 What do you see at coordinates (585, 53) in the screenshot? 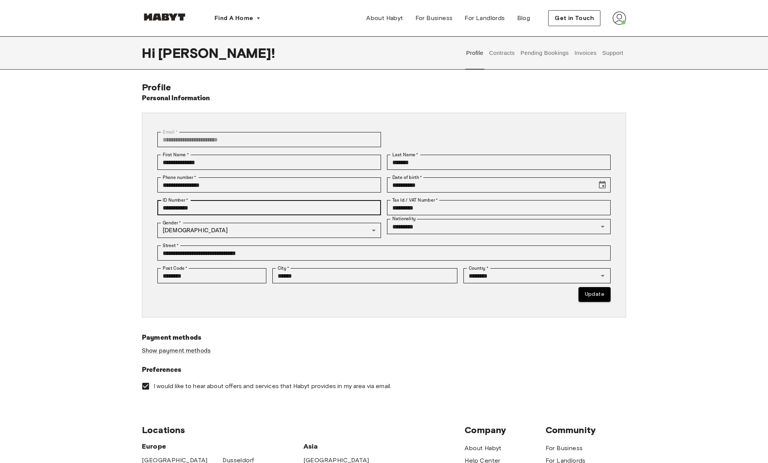
I see `button: Invoices` at bounding box center [585, 53].